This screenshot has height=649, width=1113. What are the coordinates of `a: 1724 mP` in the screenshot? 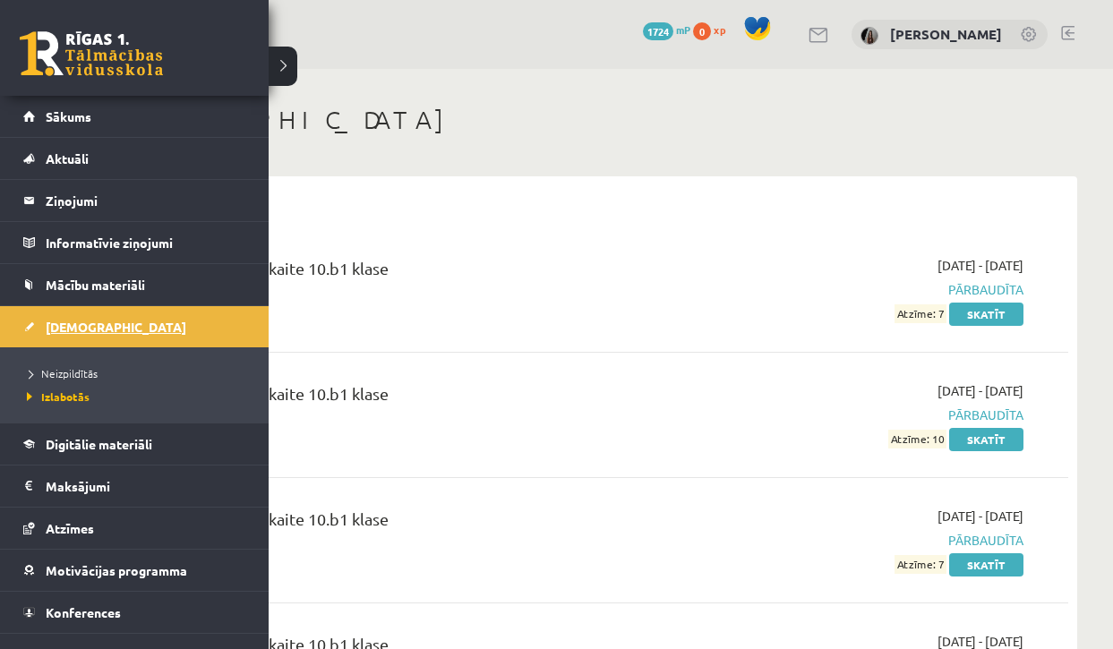 It's located at (666, 30).